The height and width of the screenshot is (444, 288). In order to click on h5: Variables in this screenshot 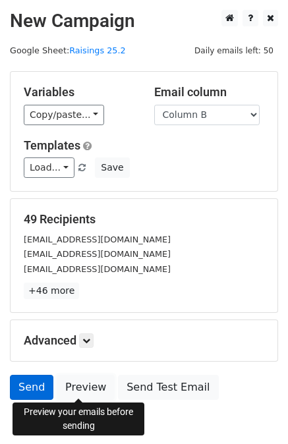, I will do `click(79, 92)`.